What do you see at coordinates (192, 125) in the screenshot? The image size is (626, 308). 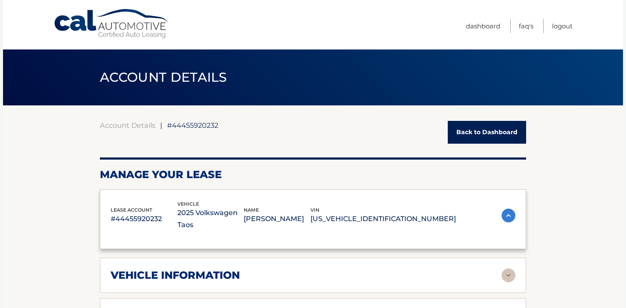 I see `span: #44455920232` at bounding box center [192, 125].